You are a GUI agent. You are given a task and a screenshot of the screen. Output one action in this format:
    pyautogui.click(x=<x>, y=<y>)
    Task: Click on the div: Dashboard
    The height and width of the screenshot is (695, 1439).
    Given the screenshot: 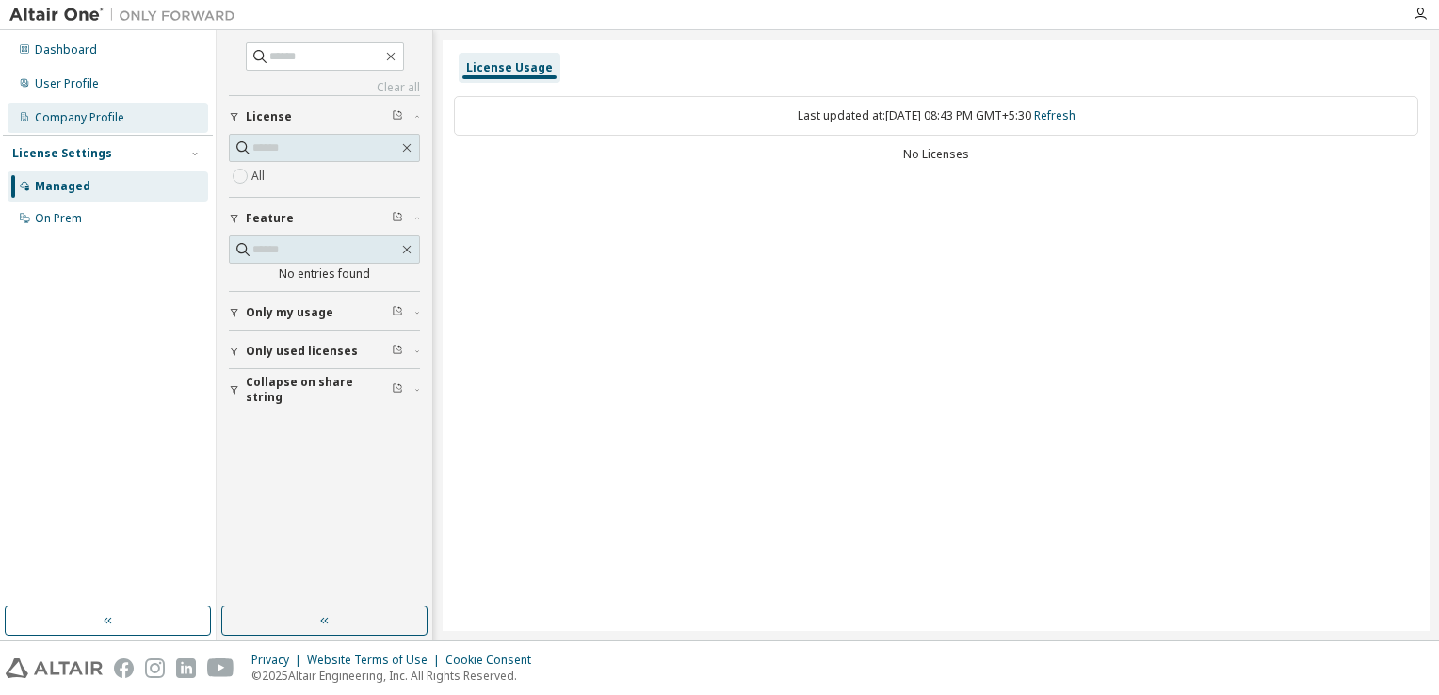 What is the action you would take?
    pyautogui.click(x=66, y=50)
    